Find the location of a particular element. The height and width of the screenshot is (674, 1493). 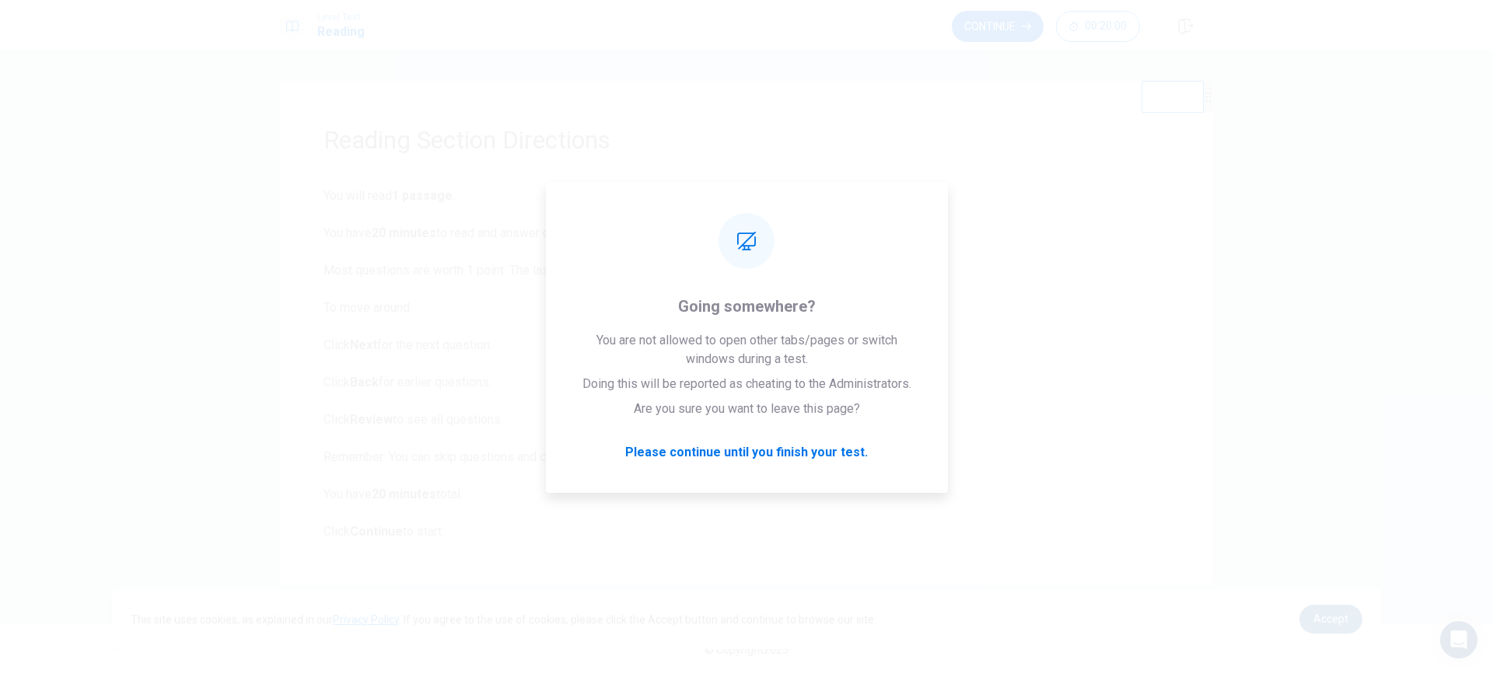

span: 00:20:00 is located at coordinates (1106, 26).